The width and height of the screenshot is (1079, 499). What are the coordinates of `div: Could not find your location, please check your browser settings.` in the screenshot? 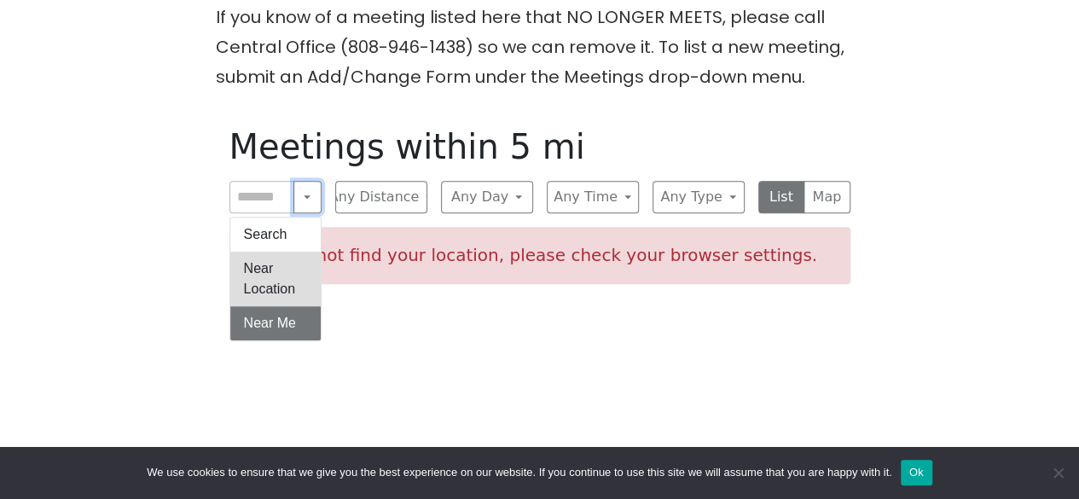 It's located at (540, 255).